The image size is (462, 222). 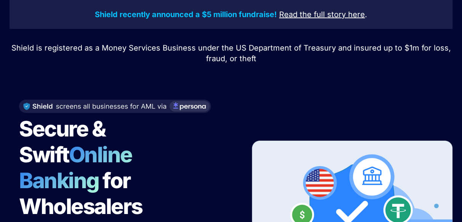 I want to click on span: Secure & Swift, so click(x=64, y=142).